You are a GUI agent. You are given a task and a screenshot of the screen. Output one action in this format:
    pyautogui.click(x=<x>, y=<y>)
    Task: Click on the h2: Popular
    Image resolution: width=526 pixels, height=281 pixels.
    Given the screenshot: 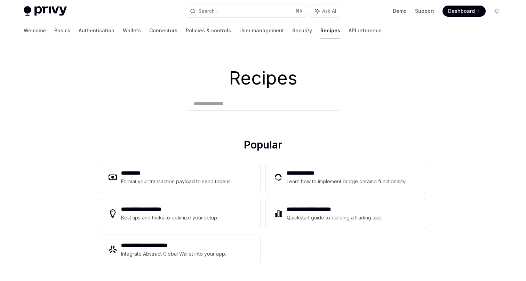 What is the action you would take?
    pyautogui.click(x=263, y=146)
    